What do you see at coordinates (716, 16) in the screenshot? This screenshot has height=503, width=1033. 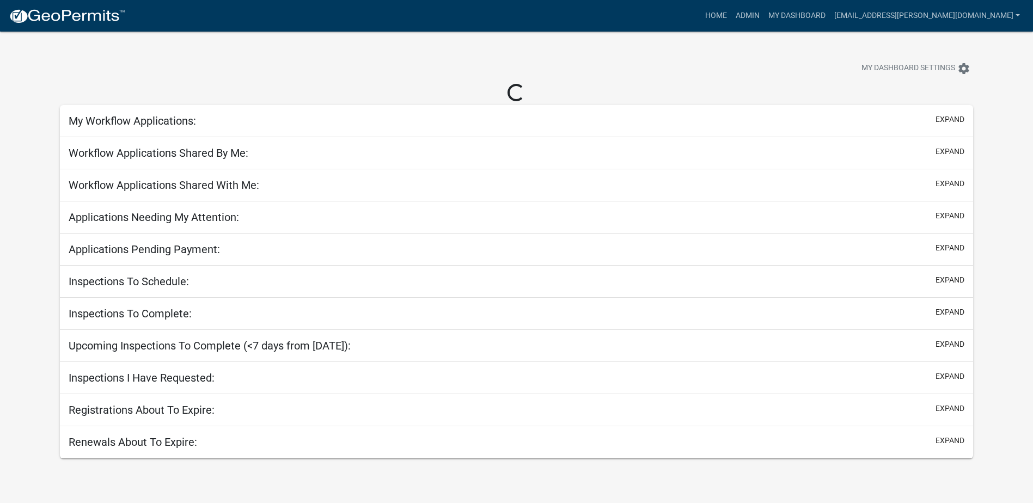 I see `a: Home` at bounding box center [716, 16].